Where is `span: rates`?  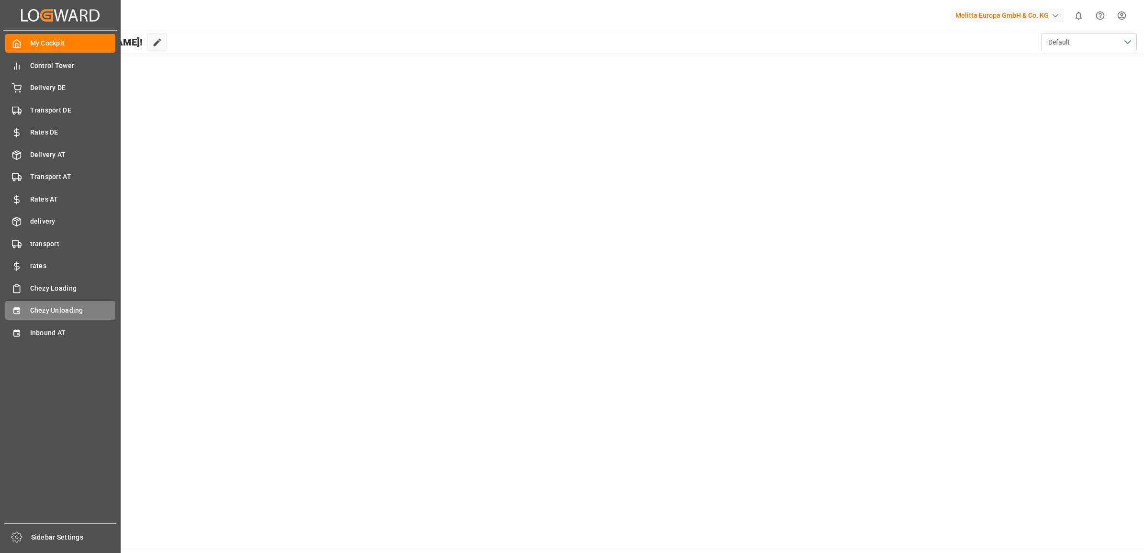
span: rates is located at coordinates (73, 266).